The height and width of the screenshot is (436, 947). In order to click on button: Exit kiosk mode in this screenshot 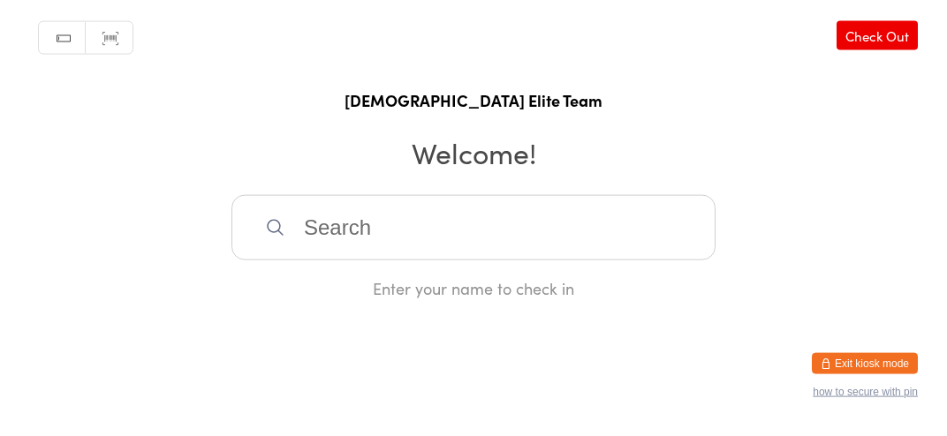, I will do `click(864, 373)`.